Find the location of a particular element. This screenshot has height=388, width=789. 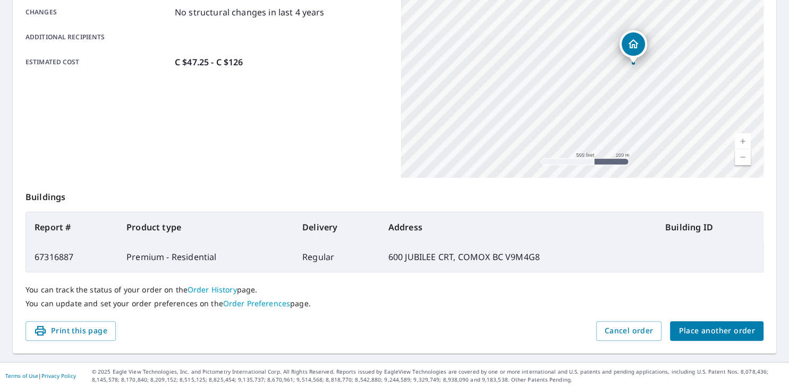

p: © 2025 Eagle View Technologies, Inc. and Pictometry International Corp. All Rights Reserved. Repo... is located at coordinates (438, 376).